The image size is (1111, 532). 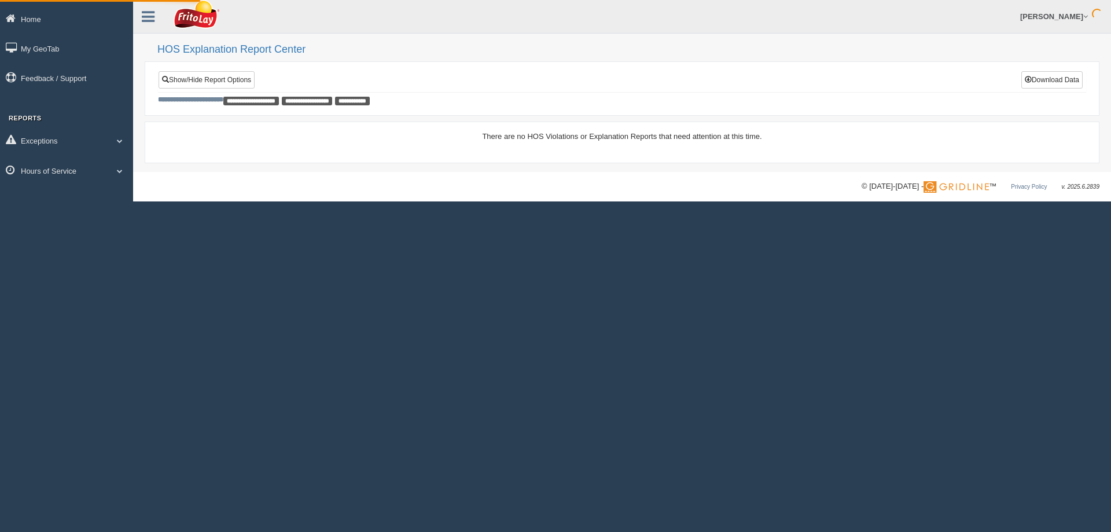 I want to click on span: v. 2025.6.2839, so click(x=1080, y=186).